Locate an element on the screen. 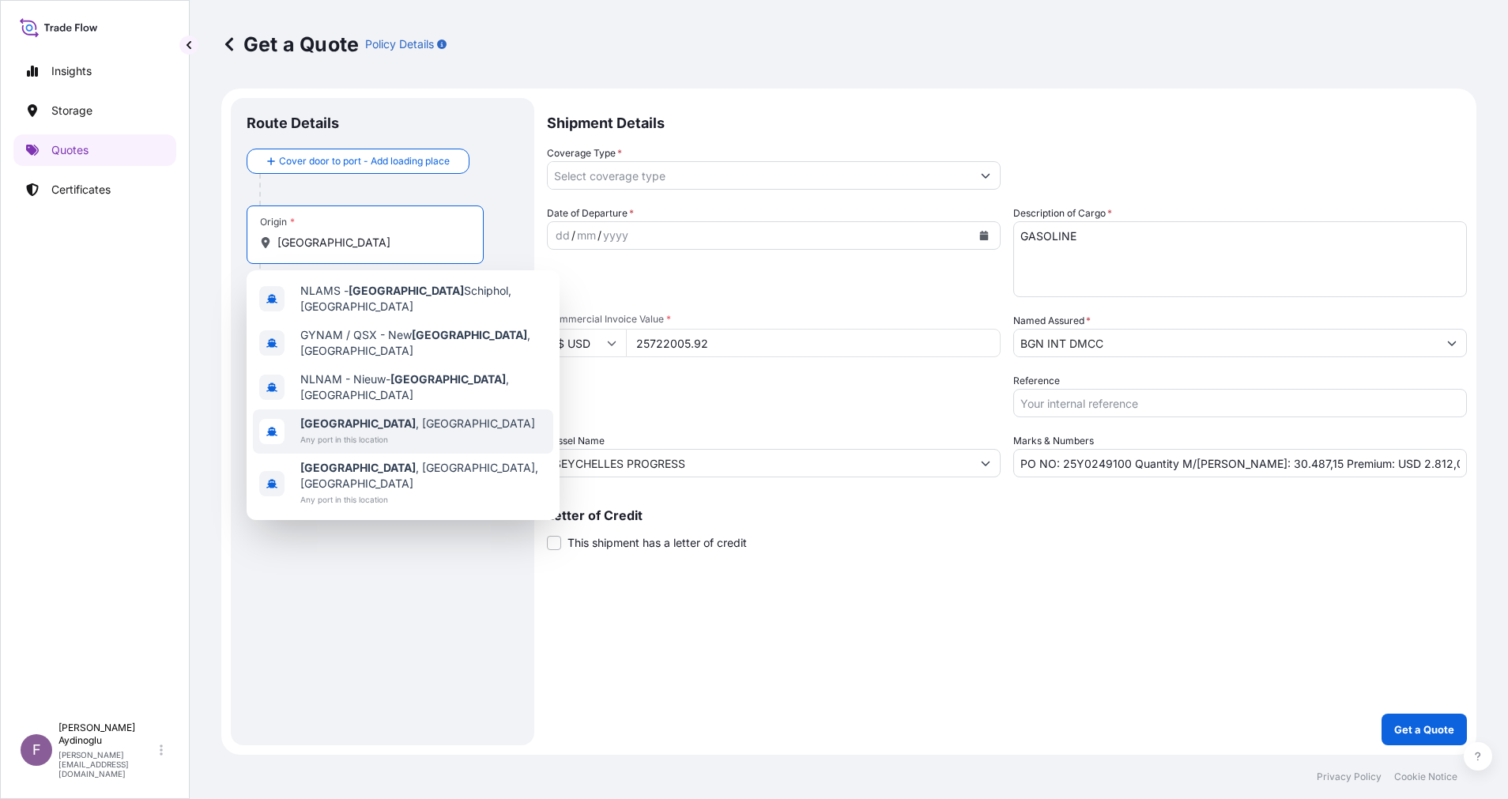 The width and height of the screenshot is (1508, 799). p: Route Details is located at coordinates (293, 123).